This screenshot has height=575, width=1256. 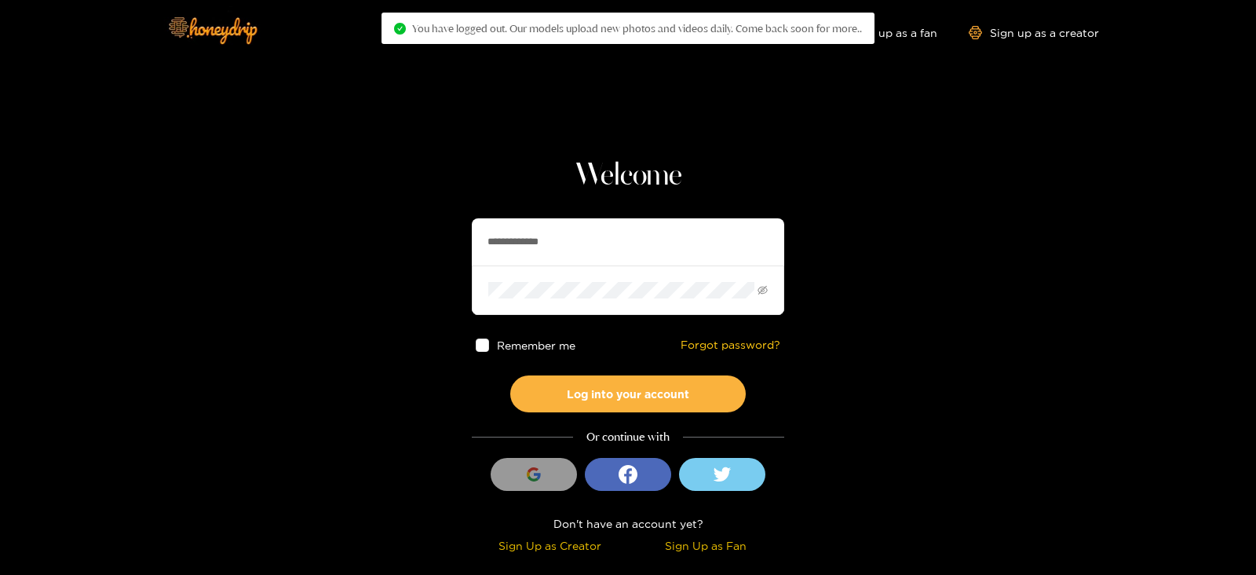 What do you see at coordinates (637, 28) in the screenshot?
I see `span: You have logged out. Our models upload new photos and videos daily. Come back soon for more..` at bounding box center [637, 28].